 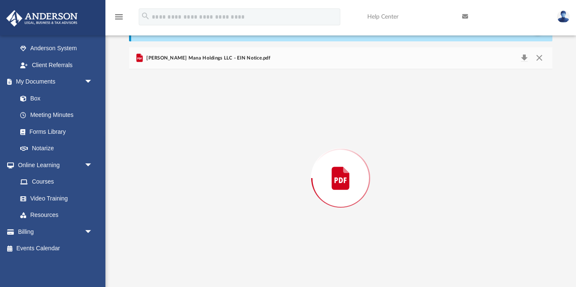 What do you see at coordinates (56, 215) in the screenshot?
I see `a: Resources` at bounding box center [56, 215].